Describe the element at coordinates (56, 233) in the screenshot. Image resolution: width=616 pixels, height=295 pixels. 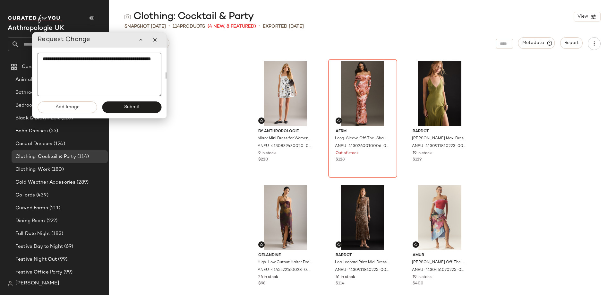
I see `span: (183)` at that location.